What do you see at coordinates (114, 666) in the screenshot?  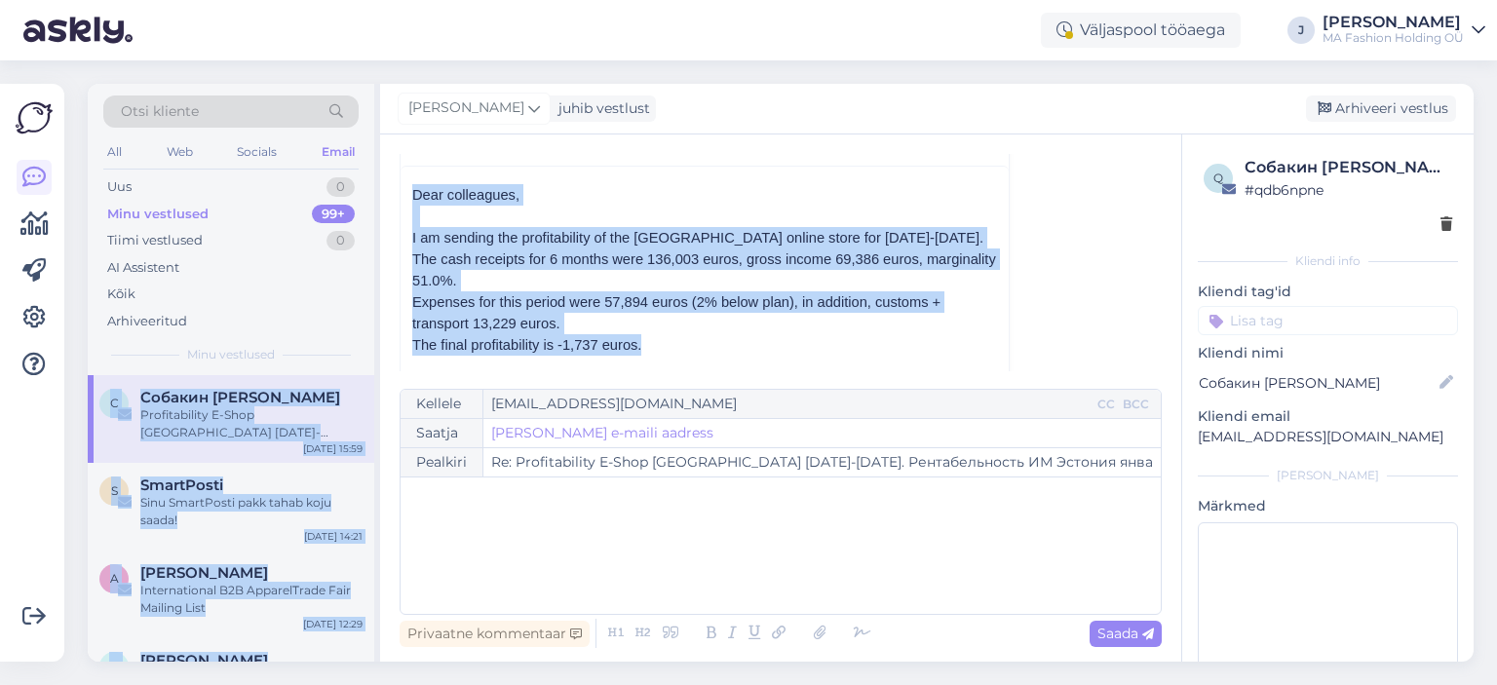 I see `span: M` at bounding box center [114, 666].